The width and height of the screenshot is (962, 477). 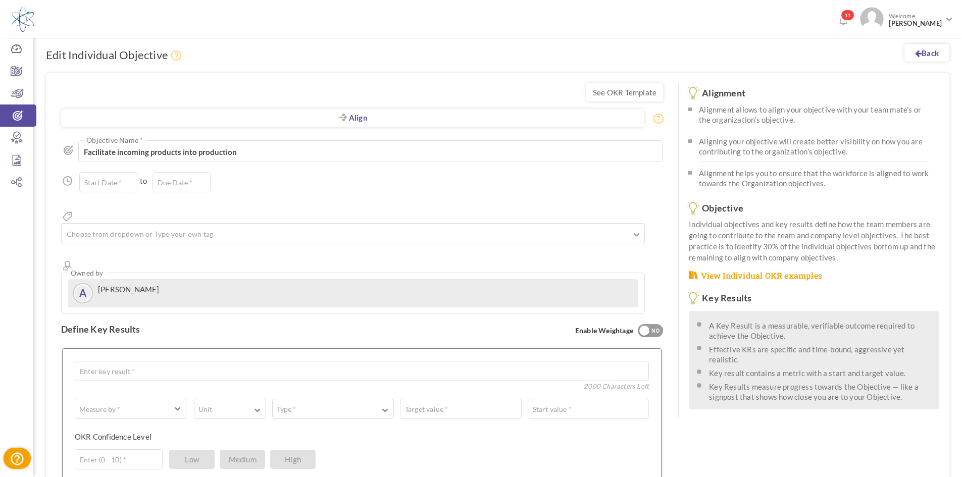 What do you see at coordinates (814, 178) in the screenshot?
I see `li: Alignment helps you to ensure that the workforce is aligned to work towards the Organization obje...` at bounding box center [814, 178].